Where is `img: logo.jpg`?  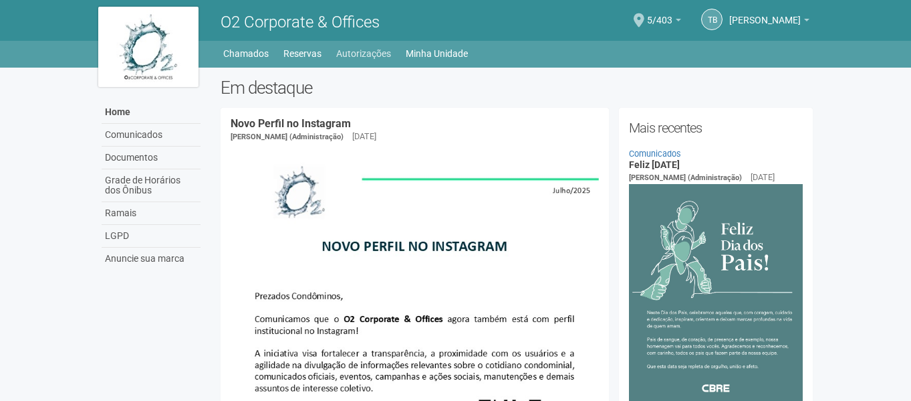 img: logo.jpg is located at coordinates (148, 47).